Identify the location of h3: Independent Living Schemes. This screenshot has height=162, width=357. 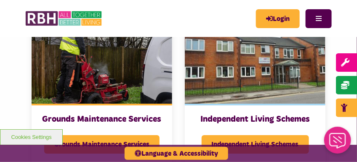
(255, 119).